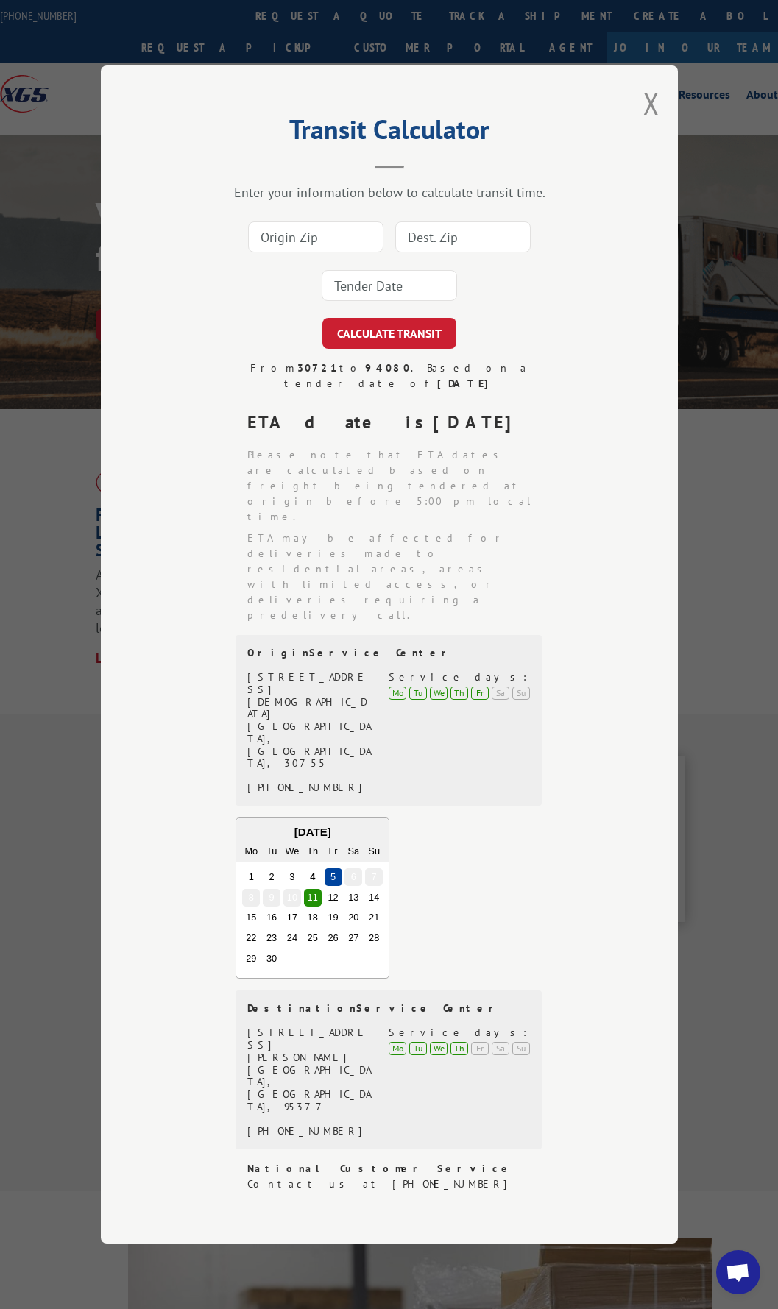 This screenshot has width=778, height=1309. Describe the element at coordinates (271, 958) in the screenshot. I see `div: Choose Tuesday, September 30th, 2025` at that location.